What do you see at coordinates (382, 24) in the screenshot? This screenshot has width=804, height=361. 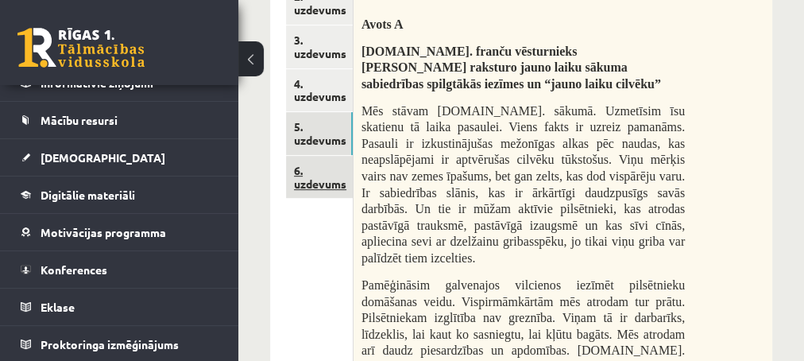 I see `span: Avots A` at bounding box center [382, 24].